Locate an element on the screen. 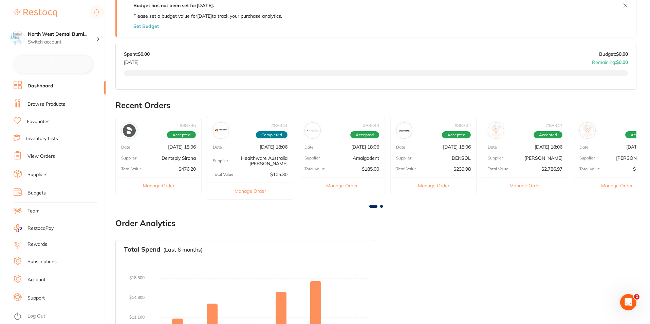 This screenshot has height=324, width=650. p: $476.20 is located at coordinates (187, 169).